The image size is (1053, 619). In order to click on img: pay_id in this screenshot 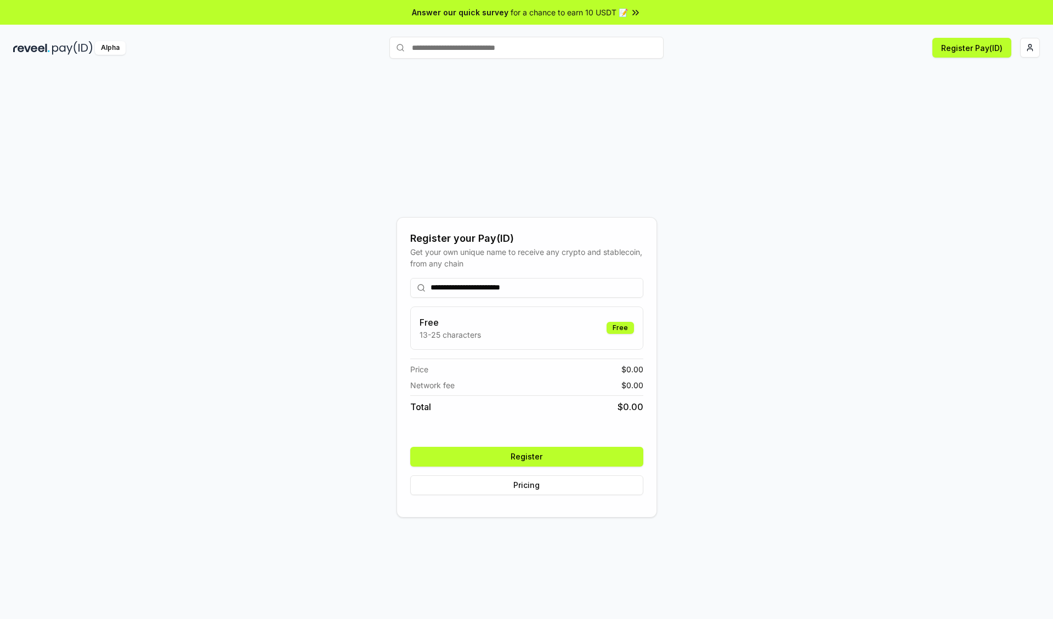, I will do `click(72, 48)`.